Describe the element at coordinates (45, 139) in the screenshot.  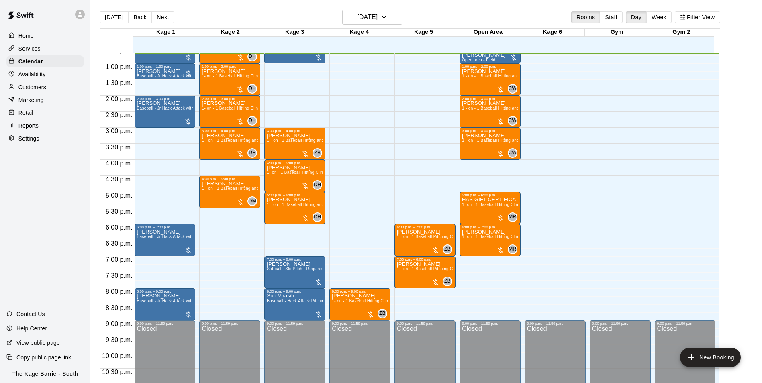
I see `a: Settings` at that location.